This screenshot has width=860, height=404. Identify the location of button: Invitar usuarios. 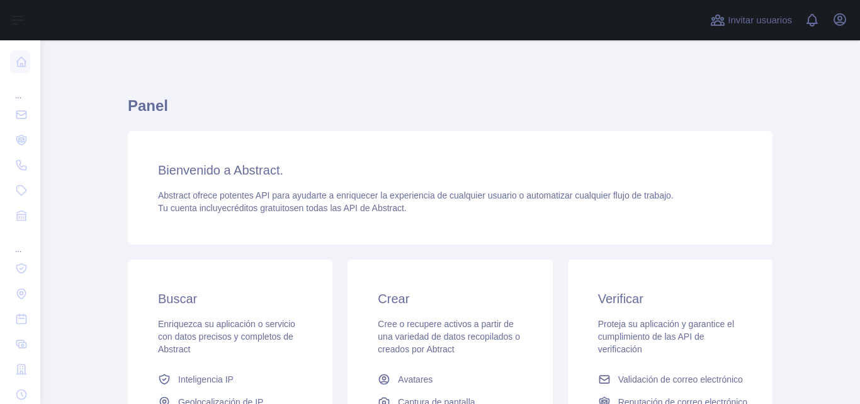
(751, 20).